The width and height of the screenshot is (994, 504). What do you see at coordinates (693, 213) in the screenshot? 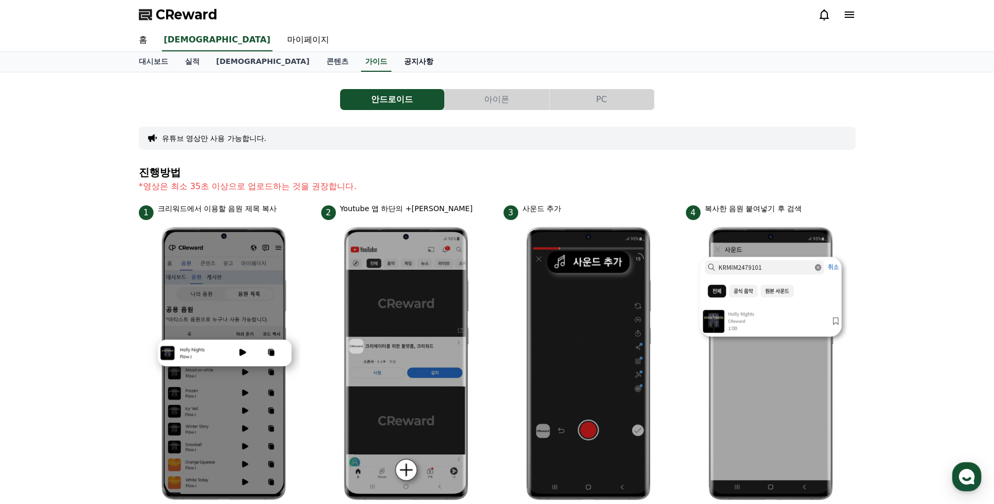
I see `span: 4` at bounding box center [693, 213].